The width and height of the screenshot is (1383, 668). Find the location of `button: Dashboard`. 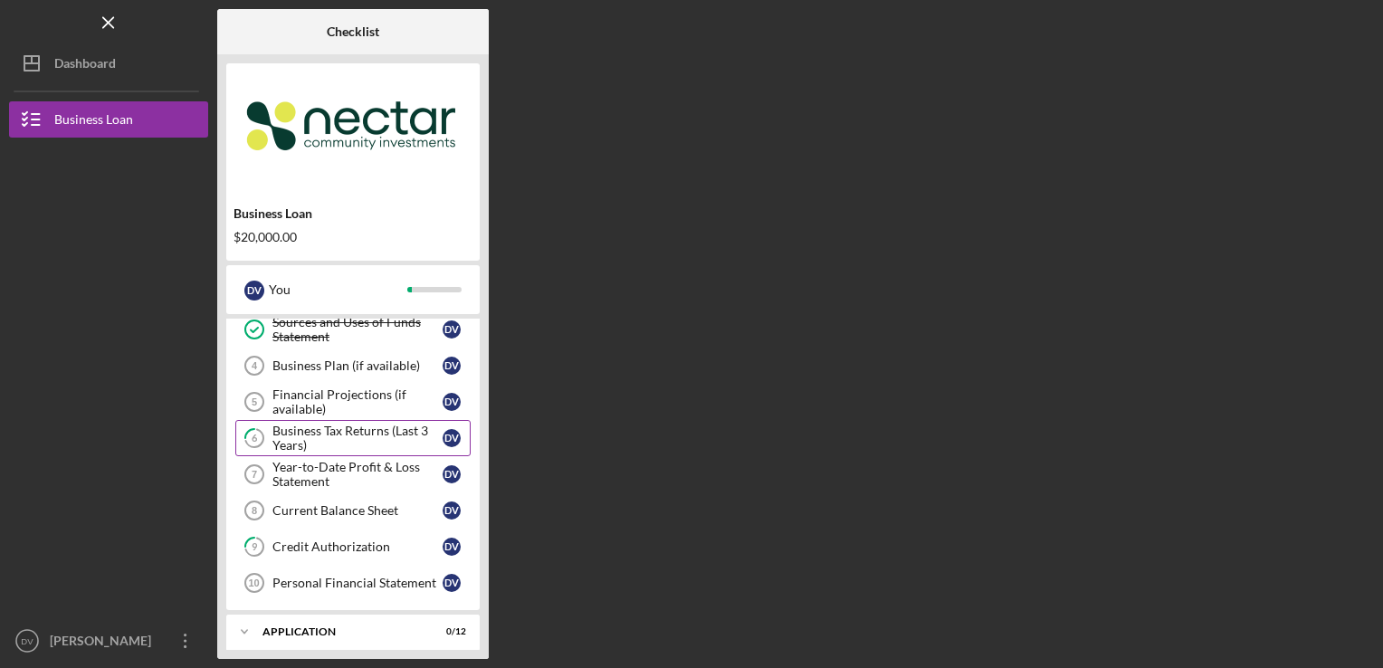

button: Dashboard is located at coordinates (109, 63).